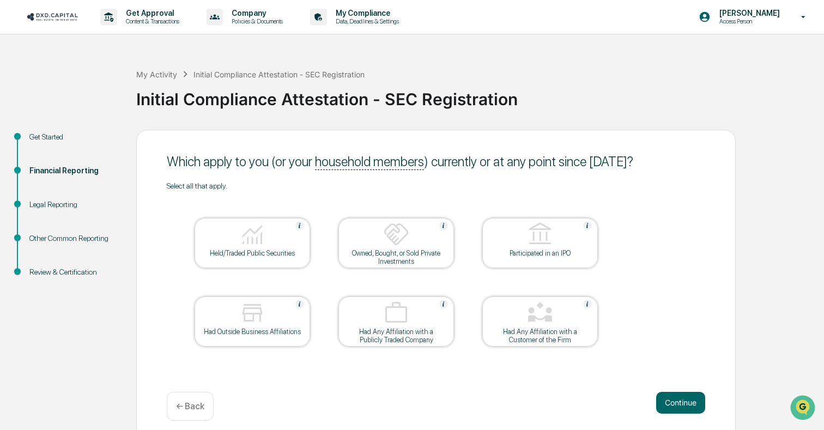  What do you see at coordinates (151, 21) in the screenshot?
I see `p: Content & Transactions` at bounding box center [151, 21].